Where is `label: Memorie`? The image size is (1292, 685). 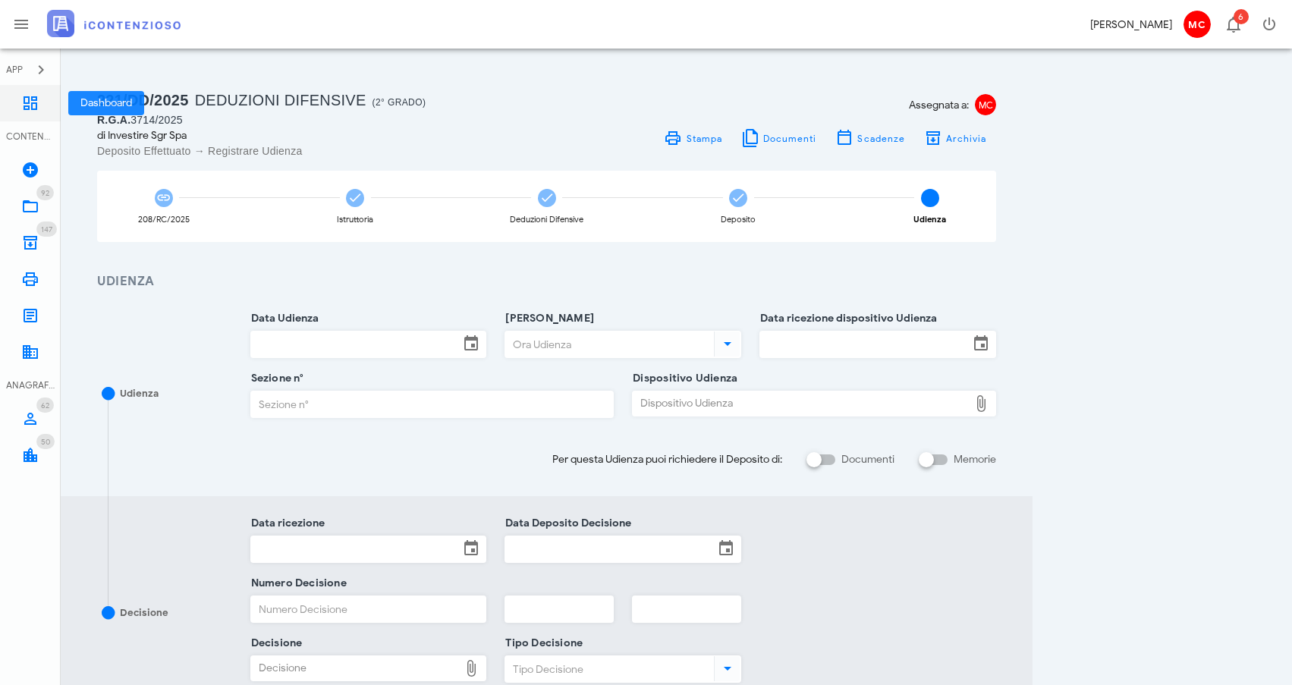 label: Memorie is located at coordinates (975, 460).